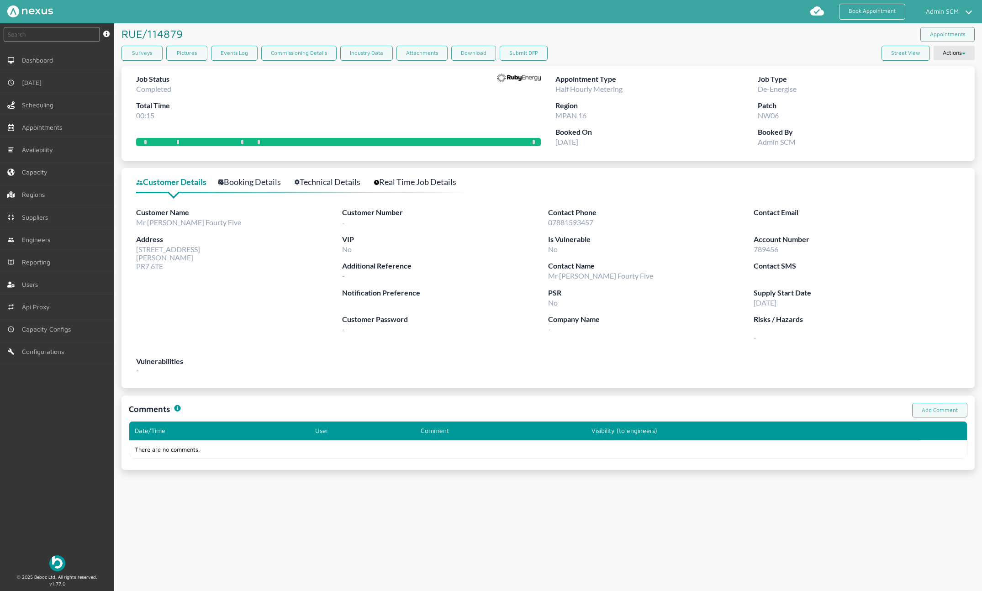  Describe the element at coordinates (859, 132) in the screenshot. I see `label: Booked By` at that location.